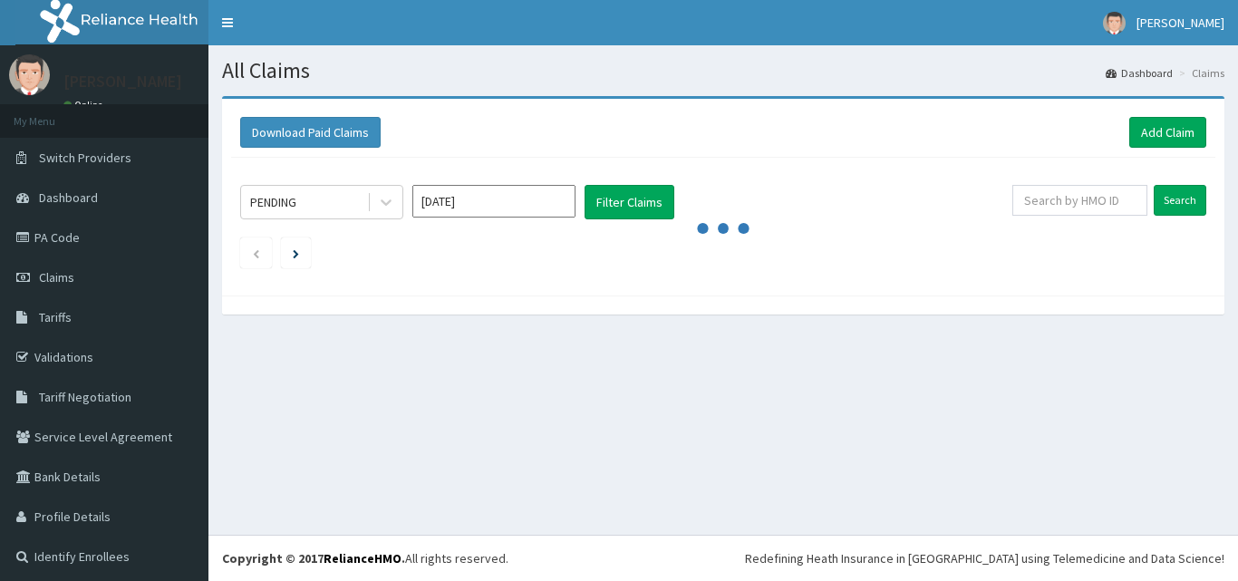 The height and width of the screenshot is (581, 1238). I want to click on input: Select Month and Year, so click(494, 201).